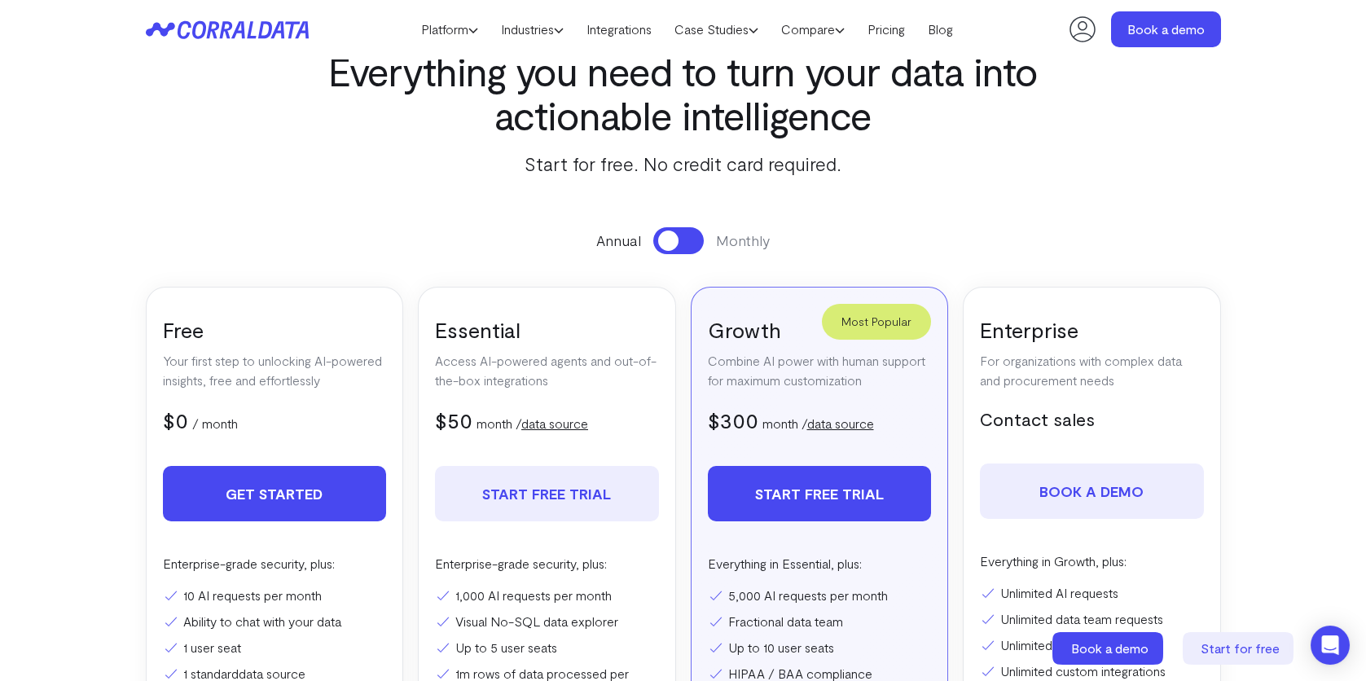  Describe the element at coordinates (1092, 419) in the screenshot. I see `h5: Contact sales` at that location.